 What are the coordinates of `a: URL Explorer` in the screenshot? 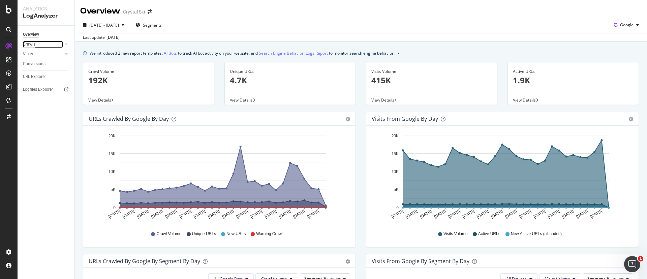 It's located at (46, 76).